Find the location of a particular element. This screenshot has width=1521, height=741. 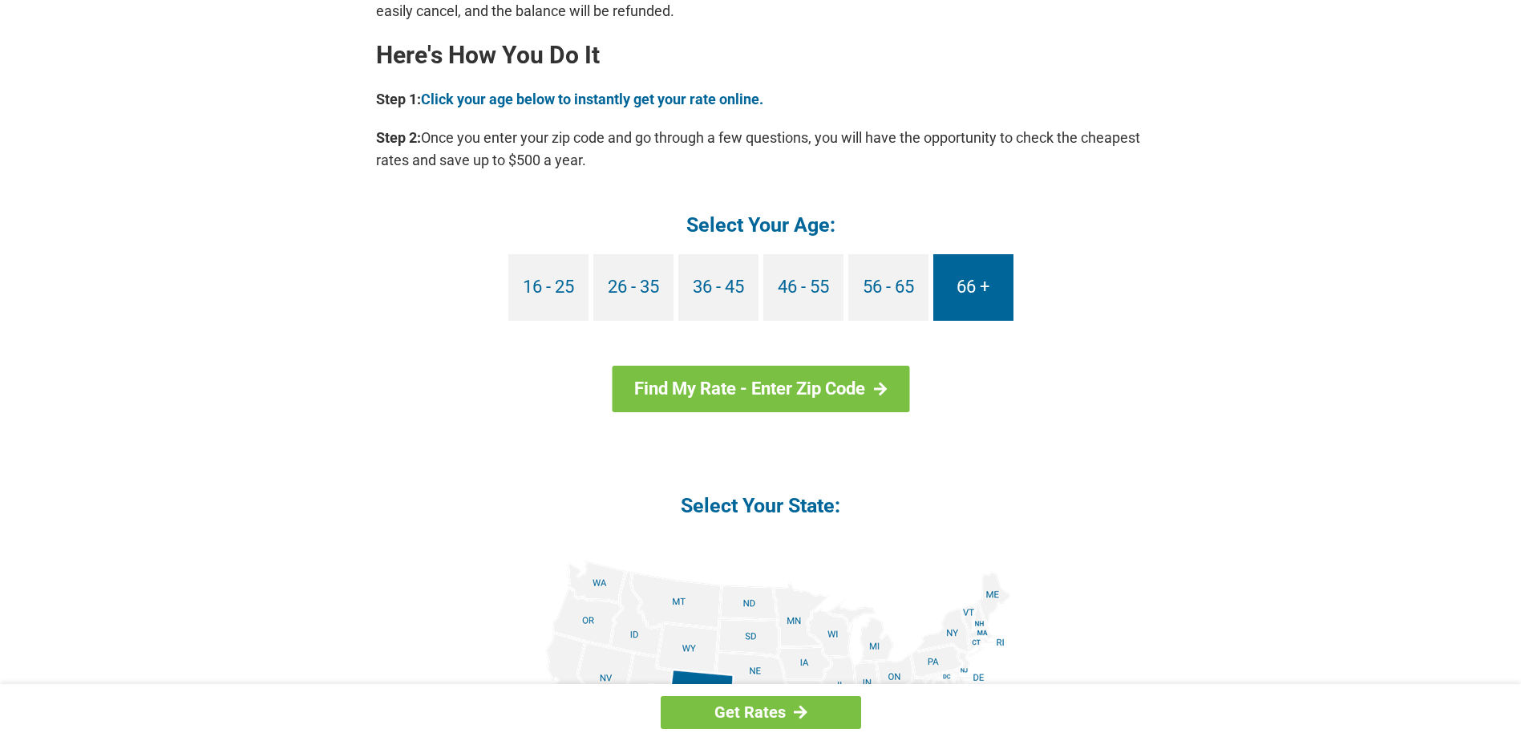

a: 16 - 25 is located at coordinates (549, 287).